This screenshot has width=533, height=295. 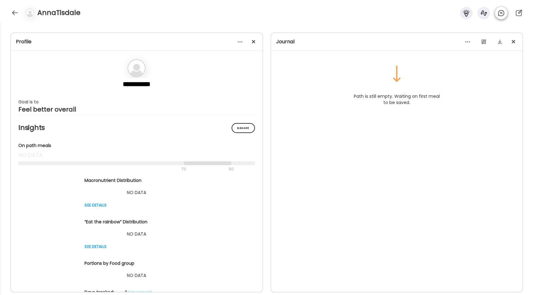 I want to click on div: Path is still empty. Waiting on first meal to be saved., so click(x=397, y=99).